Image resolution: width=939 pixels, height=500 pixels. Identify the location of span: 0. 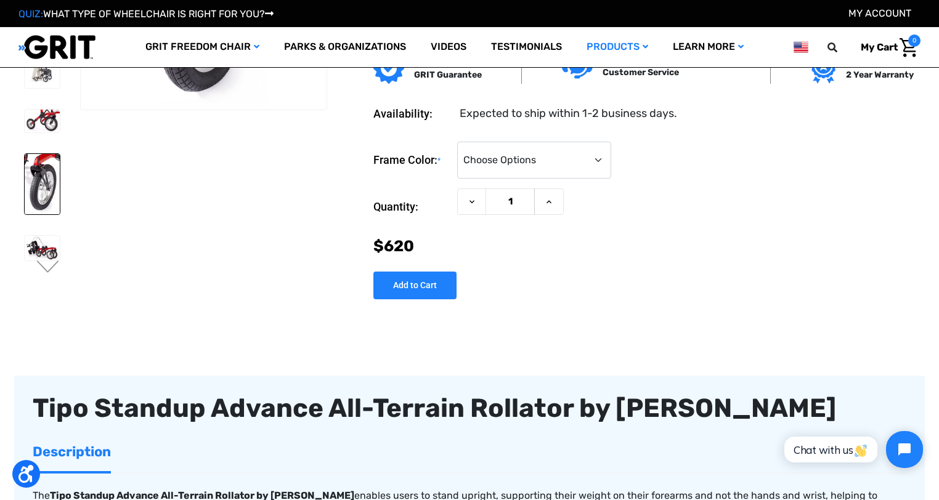
(914, 41).